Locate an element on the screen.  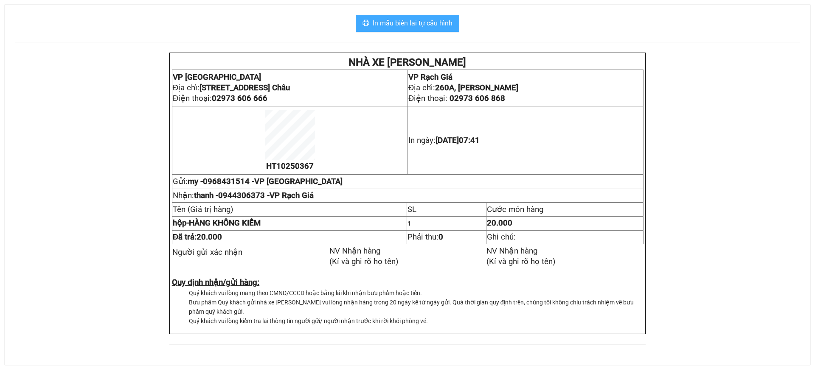
button: printerIn mẫu biên lai tự cấu hình is located at coordinates (407, 23).